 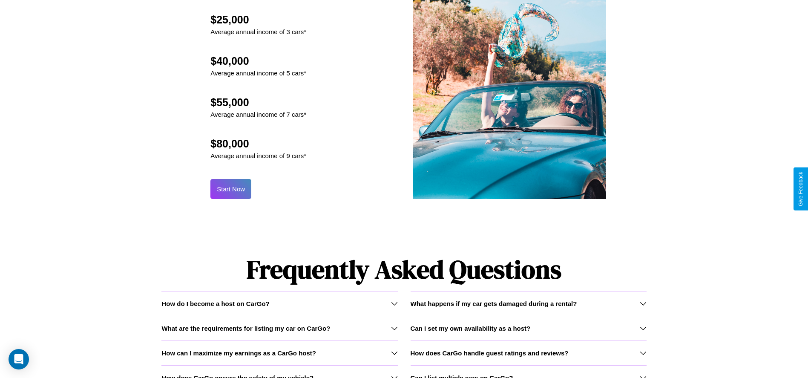 What do you see at coordinates (258, 20) in the screenshot?
I see `h2: $25,000` at bounding box center [258, 20].